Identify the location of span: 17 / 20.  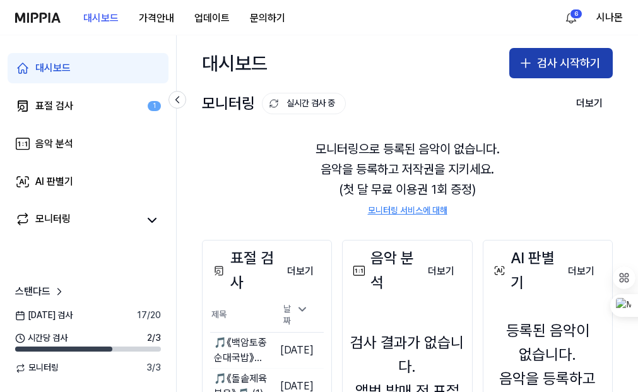
(149, 315).